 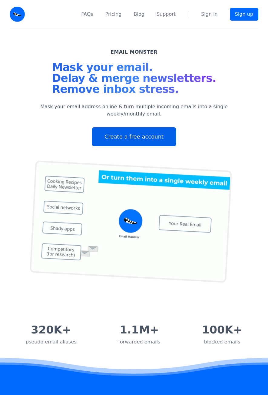 What do you see at coordinates (114, 14) in the screenshot?
I see `a: Pricing` at bounding box center [114, 14].